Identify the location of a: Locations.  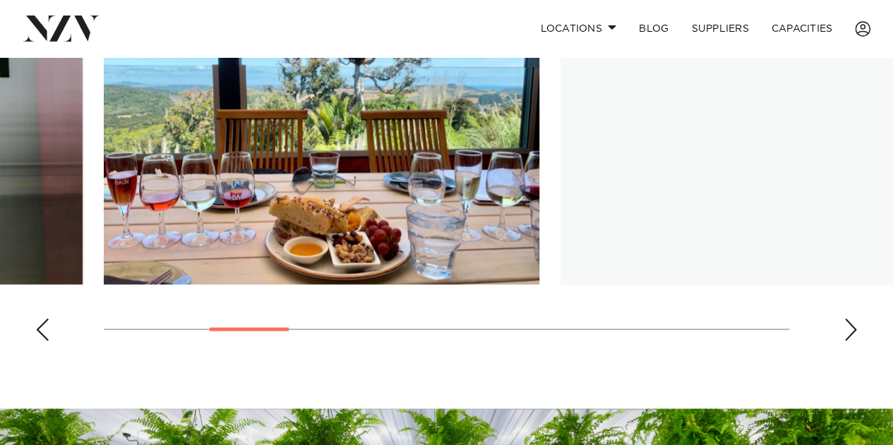
(578, 28).